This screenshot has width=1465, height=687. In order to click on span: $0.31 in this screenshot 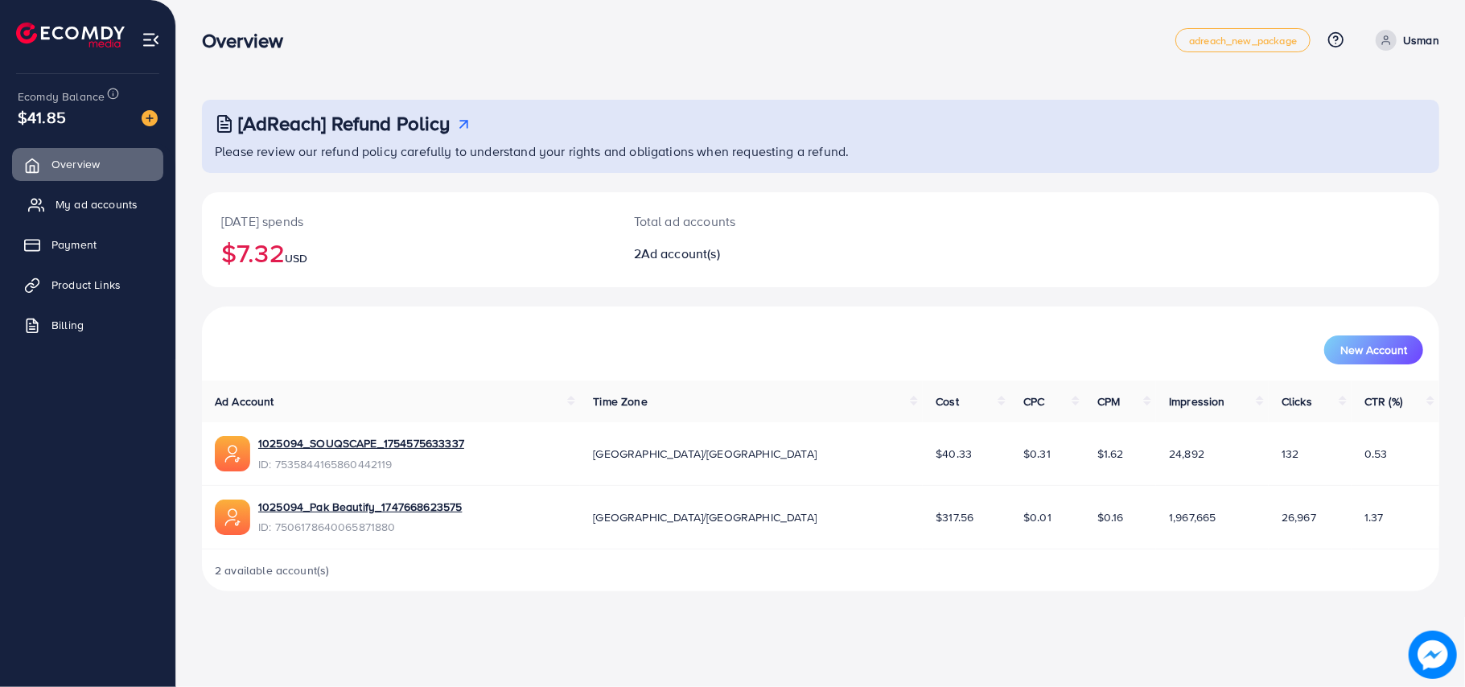, I will do `click(1037, 454)`.